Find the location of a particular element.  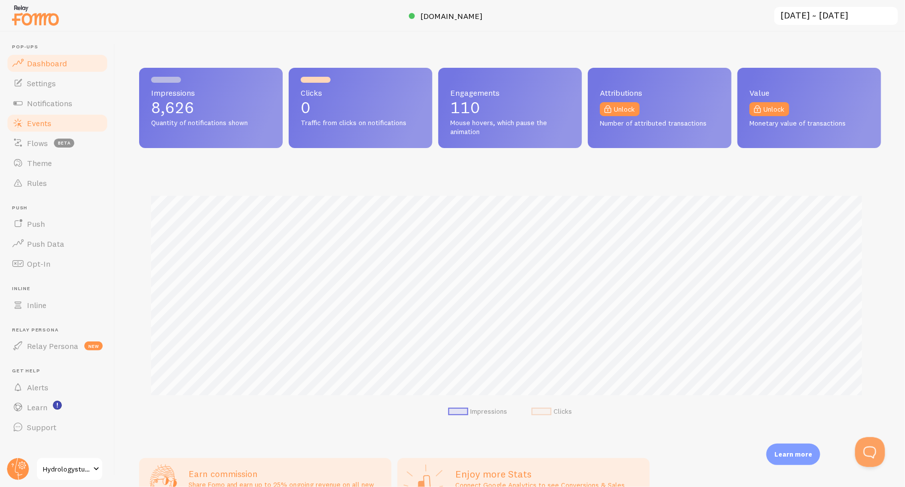

a: Opt-In is located at coordinates (57, 264).